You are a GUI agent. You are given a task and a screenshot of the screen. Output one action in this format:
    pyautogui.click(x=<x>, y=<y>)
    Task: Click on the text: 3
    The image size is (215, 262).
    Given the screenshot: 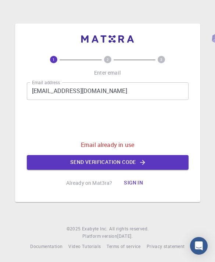 What is the action you would take?
    pyautogui.click(x=162, y=60)
    